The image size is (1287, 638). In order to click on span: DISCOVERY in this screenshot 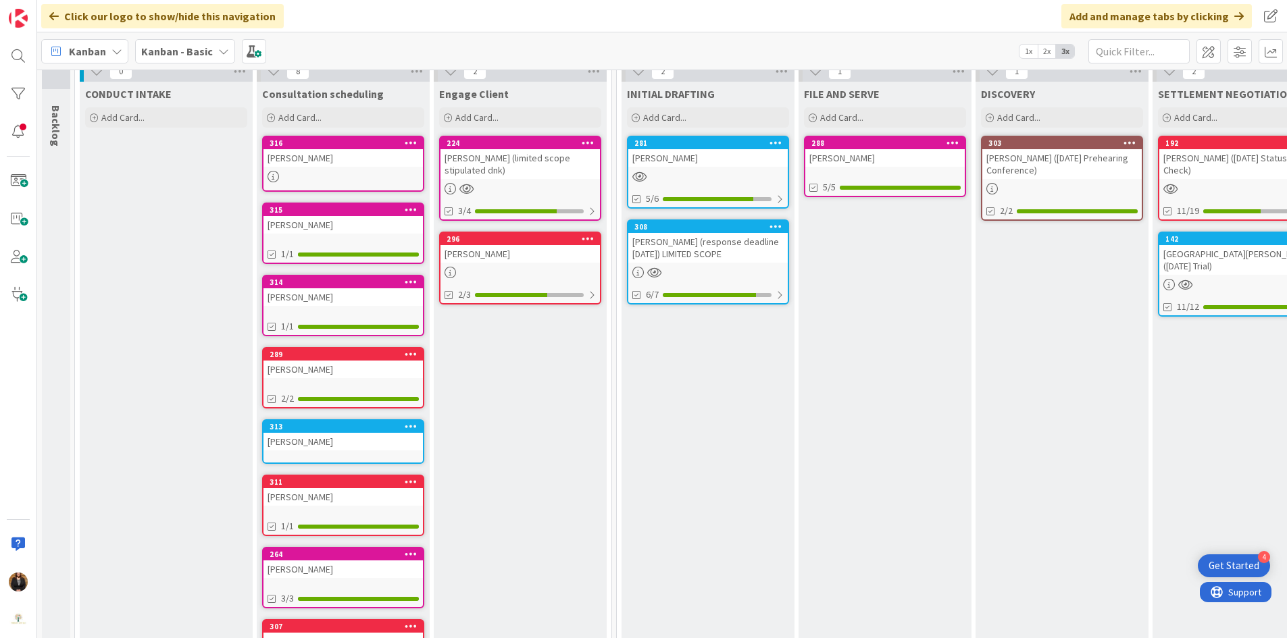, I will do `click(1008, 94)`.